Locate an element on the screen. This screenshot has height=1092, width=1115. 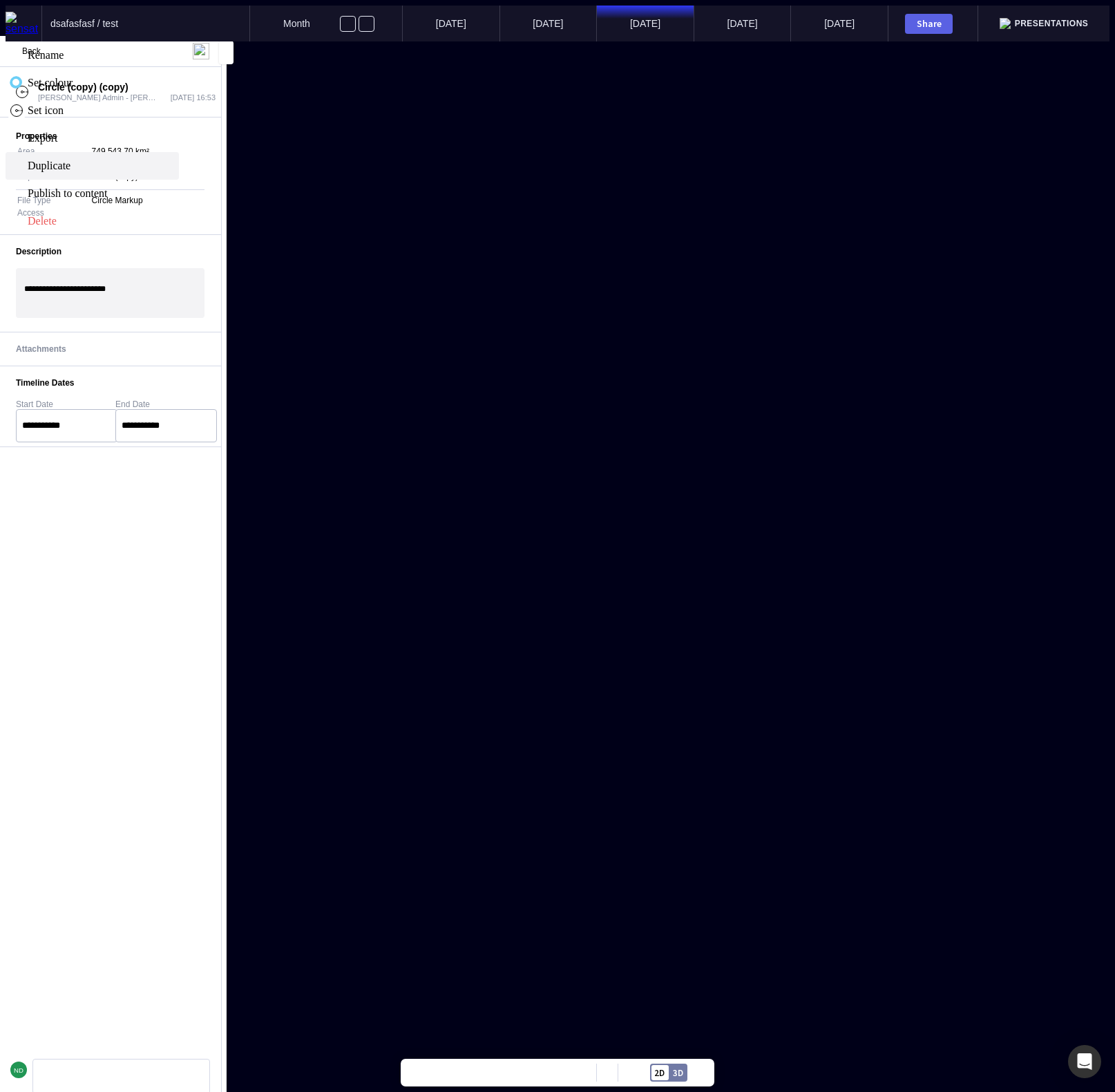
span: Month is located at coordinates (297, 24).